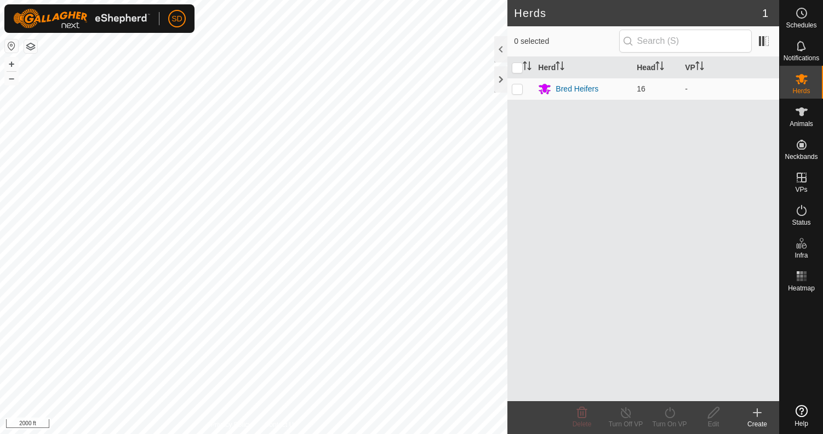  I want to click on span: SD, so click(176, 19).